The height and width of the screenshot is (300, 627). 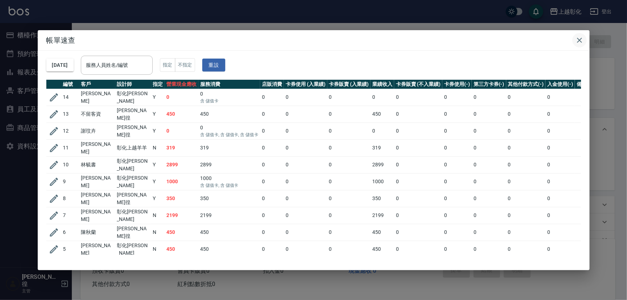 What do you see at coordinates (314, 40) in the screenshot?
I see `h2: 帳單速查` at bounding box center [314, 40].